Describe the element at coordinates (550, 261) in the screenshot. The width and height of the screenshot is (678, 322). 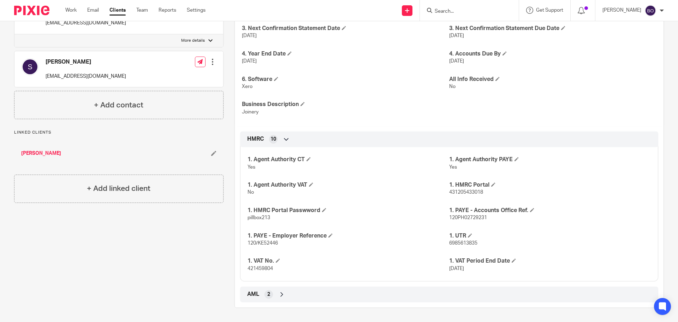
I see `h4: 1. VAT Period End Date` at that location.